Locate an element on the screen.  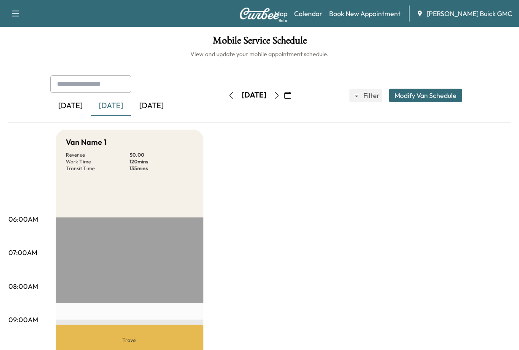
h5: Van Name 1 is located at coordinates (86, 142).